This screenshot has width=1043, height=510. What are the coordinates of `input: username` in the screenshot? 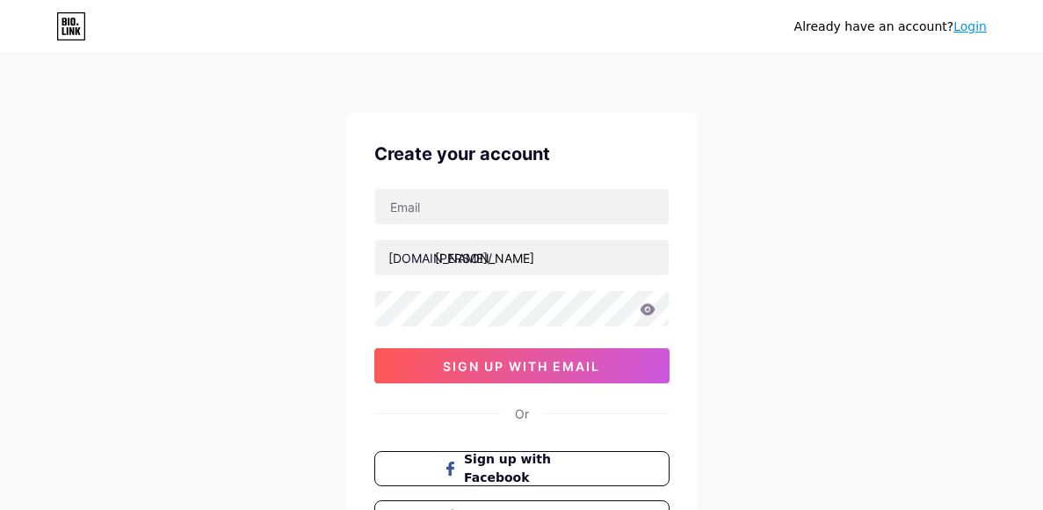 It's located at (522, 257).